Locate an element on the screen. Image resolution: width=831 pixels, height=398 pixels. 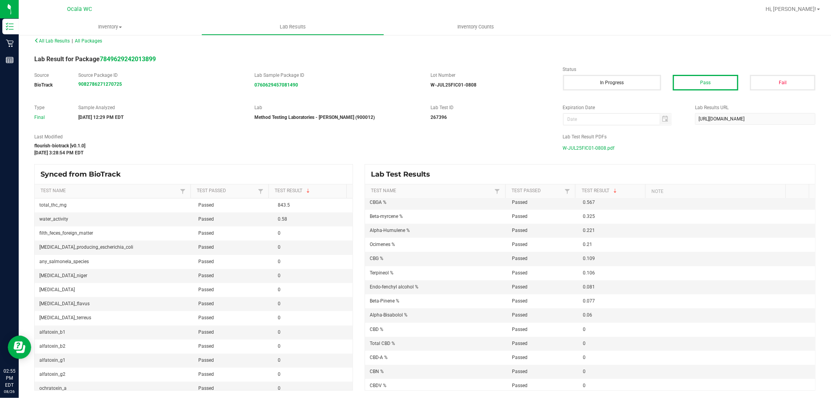
label: Last Modified is located at coordinates (293, 137).